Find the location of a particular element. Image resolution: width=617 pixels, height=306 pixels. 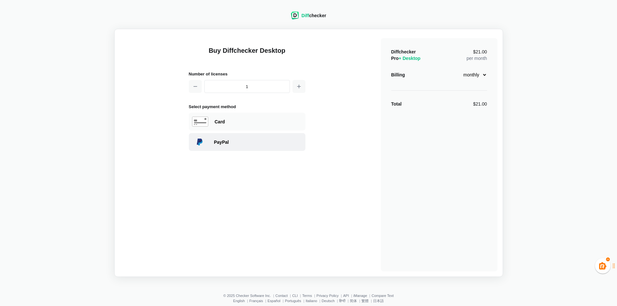

a: Français is located at coordinates (256, 301).